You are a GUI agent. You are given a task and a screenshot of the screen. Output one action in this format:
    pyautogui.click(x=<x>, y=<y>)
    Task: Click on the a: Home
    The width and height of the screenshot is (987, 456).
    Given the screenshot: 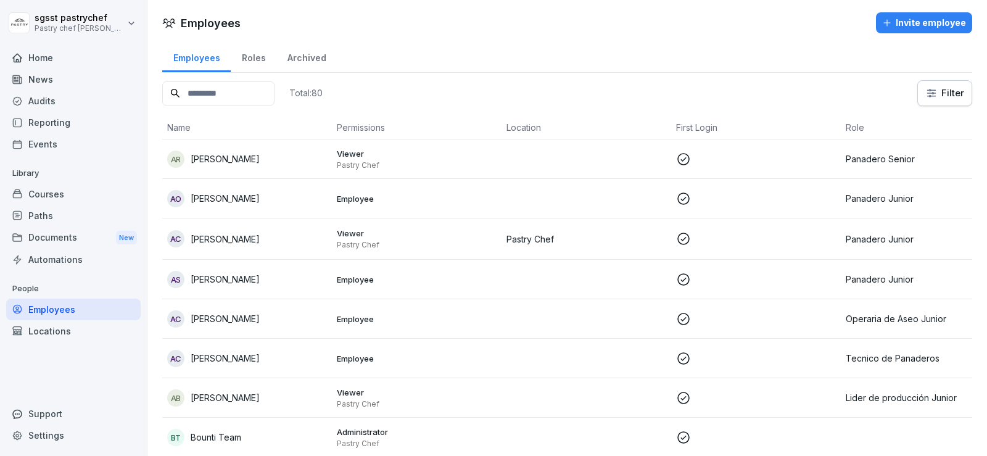 What is the action you would take?
    pyautogui.click(x=73, y=57)
    